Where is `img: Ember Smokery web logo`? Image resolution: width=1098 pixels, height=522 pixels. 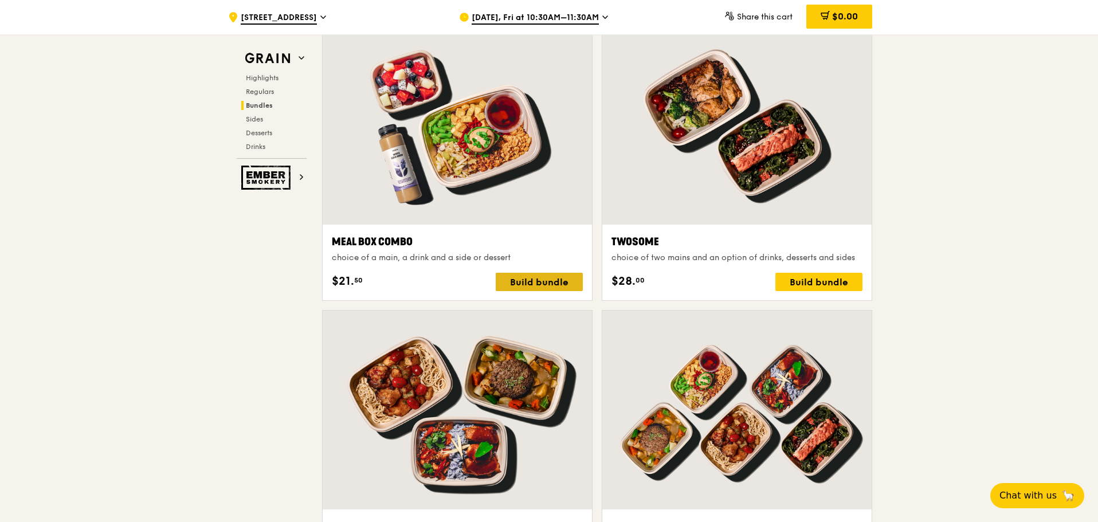
img: Ember Smokery web logo is located at coordinates (268, 178).